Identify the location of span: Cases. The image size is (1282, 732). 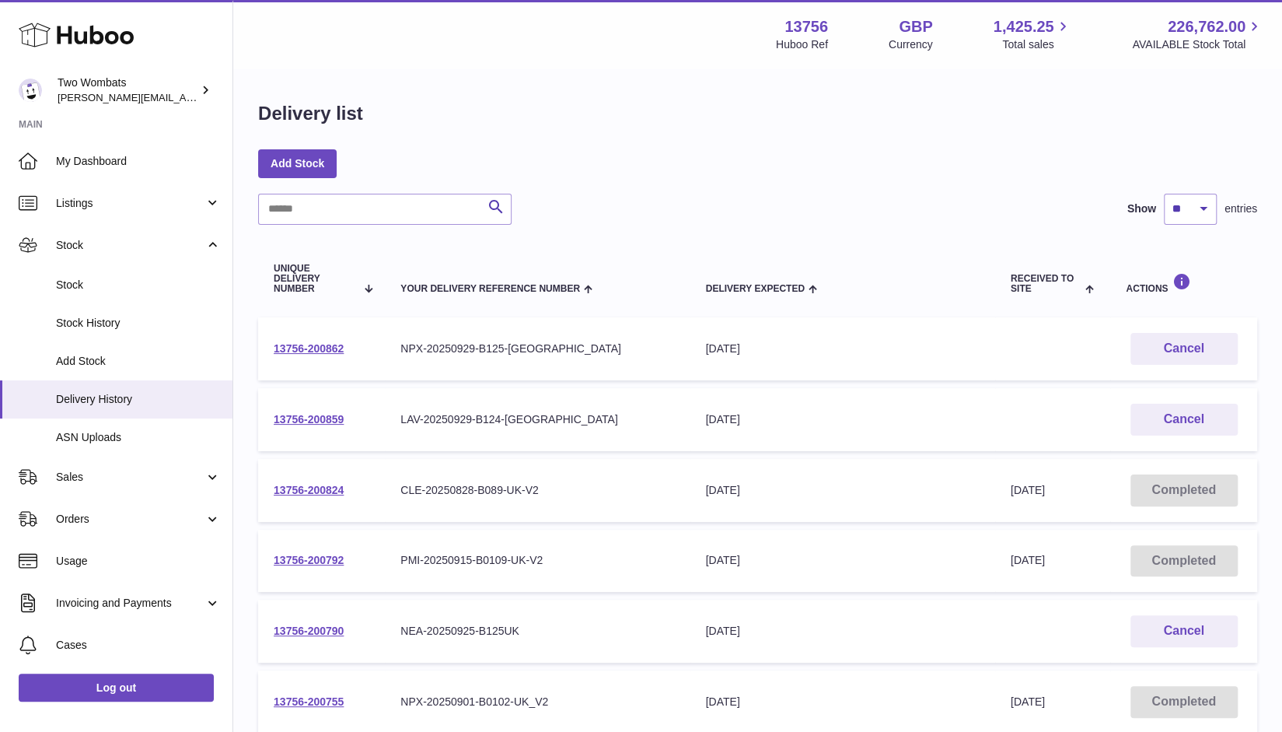
(138, 645).